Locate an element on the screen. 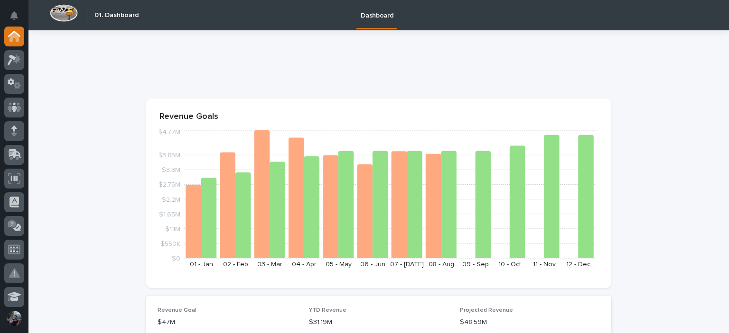  text: 04 - Apr is located at coordinates (304, 265).